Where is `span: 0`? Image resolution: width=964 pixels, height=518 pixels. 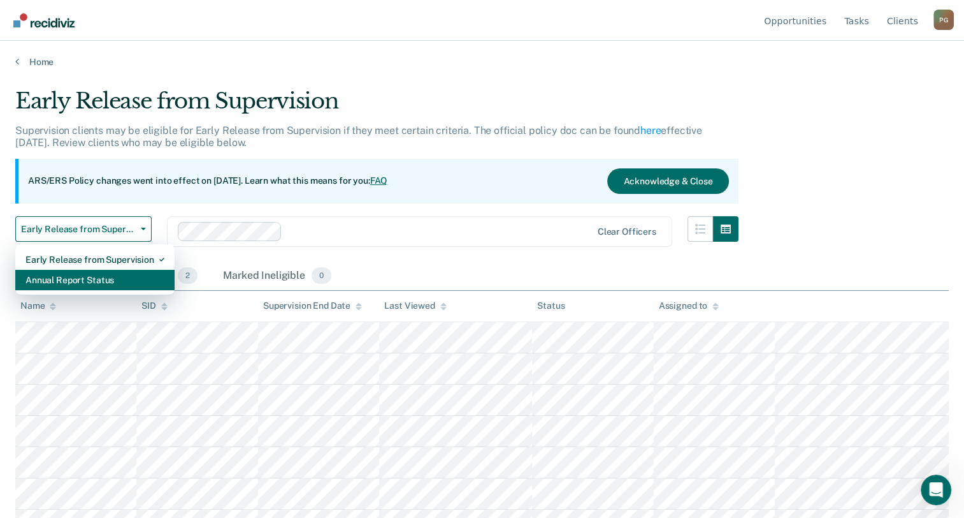
span: 0 is located at coordinates (321, 275).